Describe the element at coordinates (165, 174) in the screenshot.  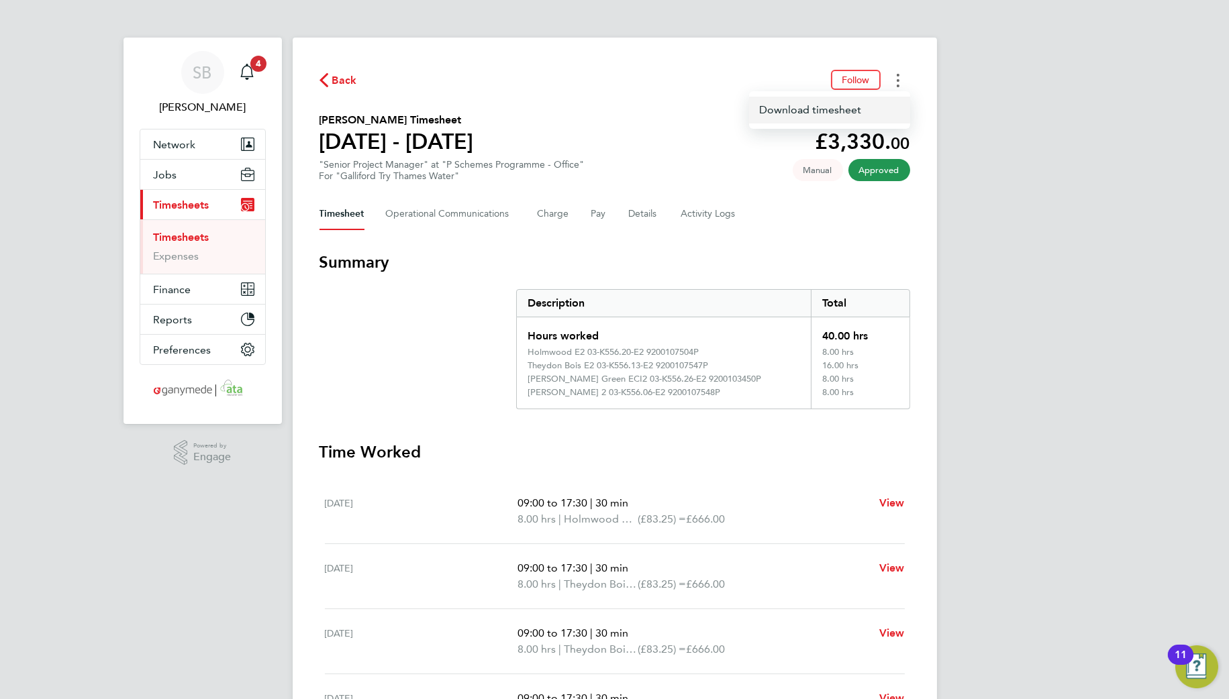
I see `span: Jobs` at that location.